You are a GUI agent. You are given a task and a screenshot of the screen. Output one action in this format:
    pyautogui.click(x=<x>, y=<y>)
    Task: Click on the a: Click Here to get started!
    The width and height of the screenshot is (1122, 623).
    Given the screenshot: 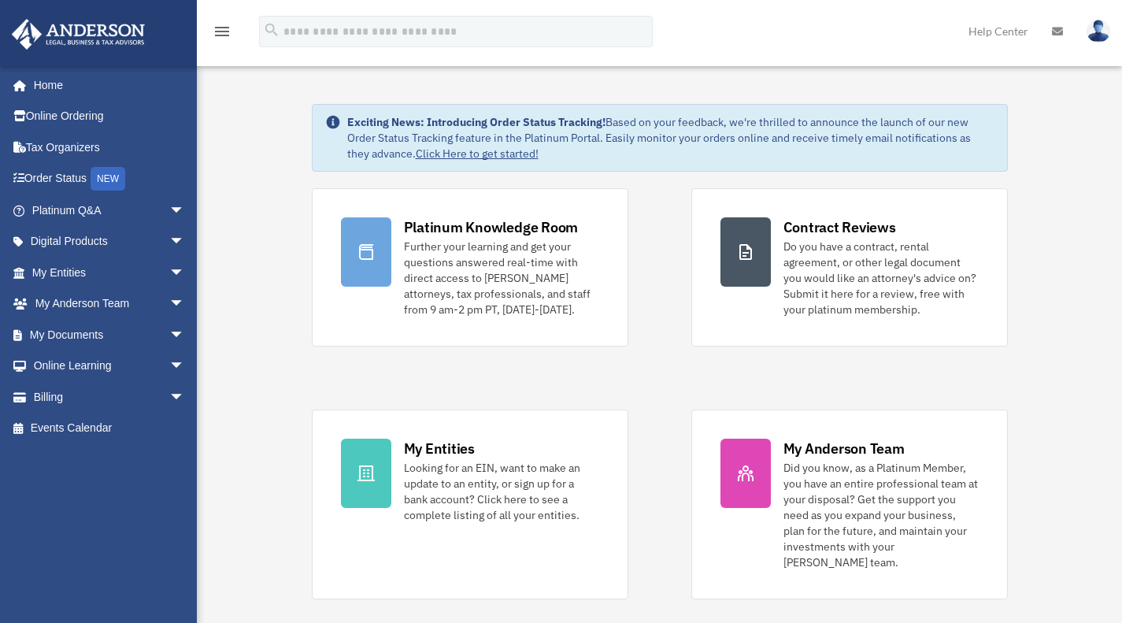 What is the action you would take?
    pyautogui.click(x=477, y=154)
    